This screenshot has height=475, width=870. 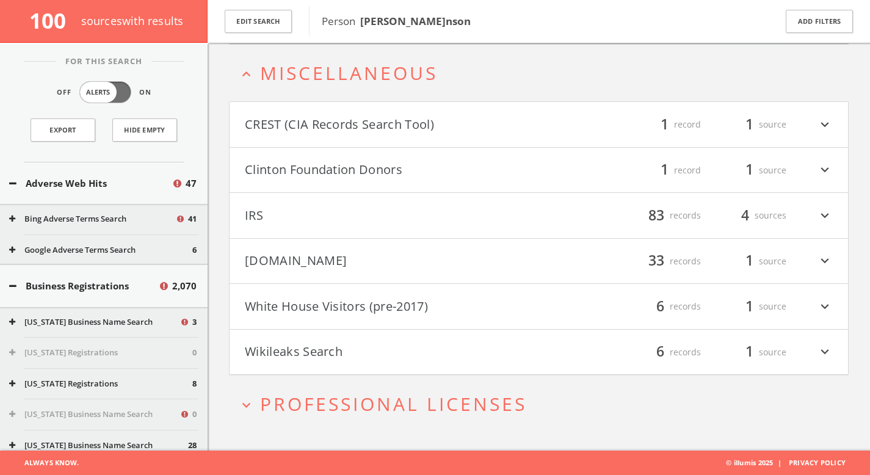 I want to click on span: © illumis 2025, so click(x=793, y=463).